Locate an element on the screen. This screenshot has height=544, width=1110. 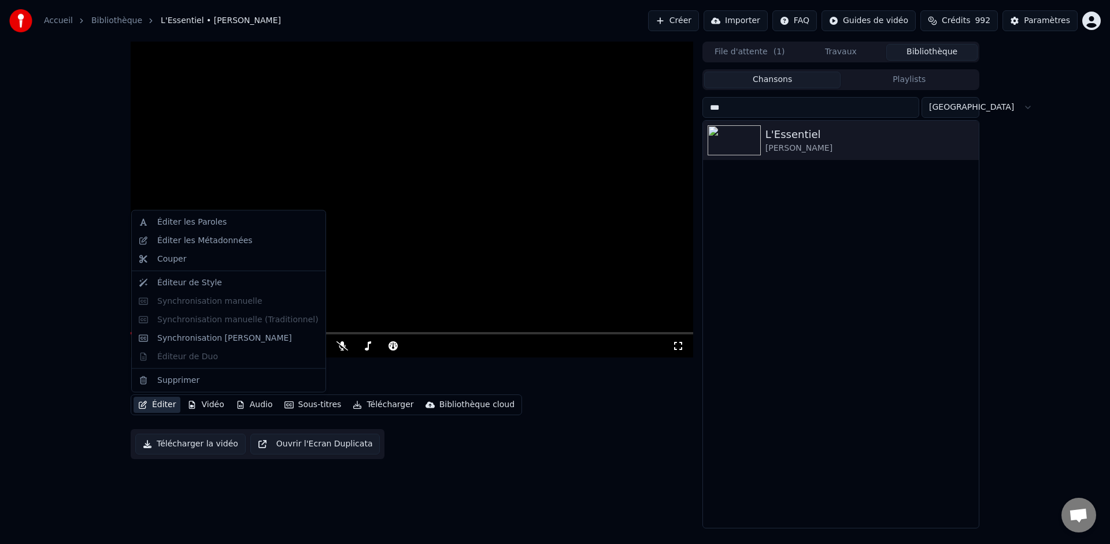
button: File d'attente is located at coordinates (750, 52).